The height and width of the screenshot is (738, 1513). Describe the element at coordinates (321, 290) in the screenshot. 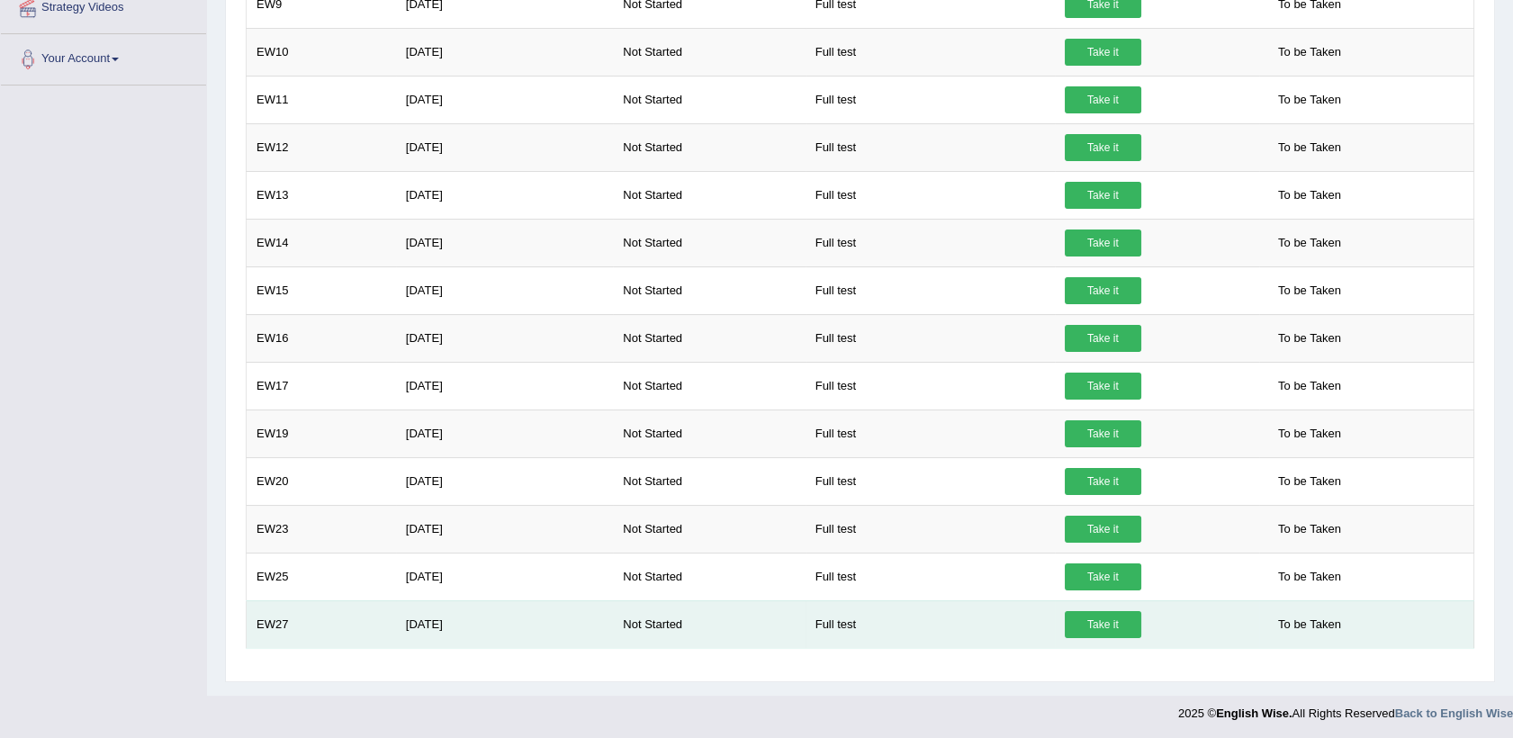

I see `td: EW15` at that location.